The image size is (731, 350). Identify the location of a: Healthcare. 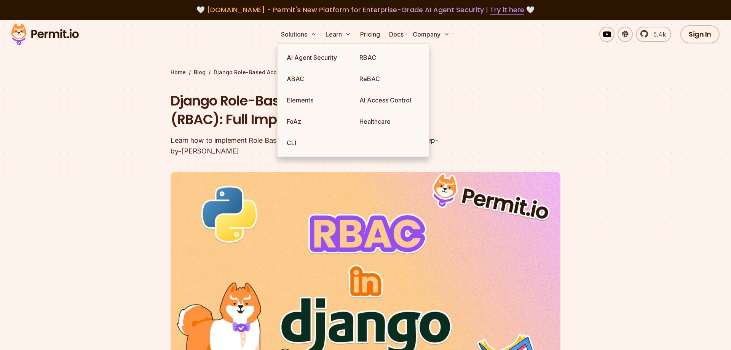
(389, 121).